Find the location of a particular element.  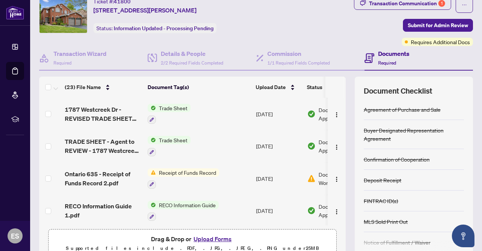

span: Document Needs Work is located at coordinates (342, 178).